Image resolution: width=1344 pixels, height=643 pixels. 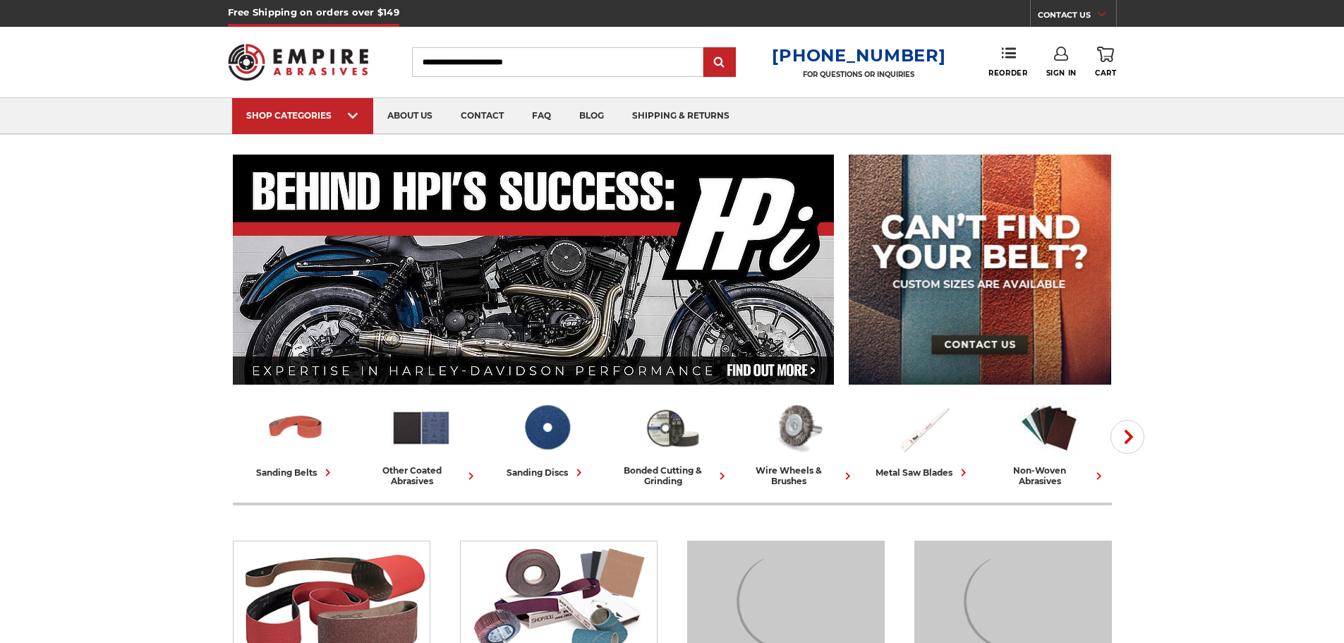 What do you see at coordinates (1106, 62) in the screenshot?
I see `a: Cart` at bounding box center [1106, 62].